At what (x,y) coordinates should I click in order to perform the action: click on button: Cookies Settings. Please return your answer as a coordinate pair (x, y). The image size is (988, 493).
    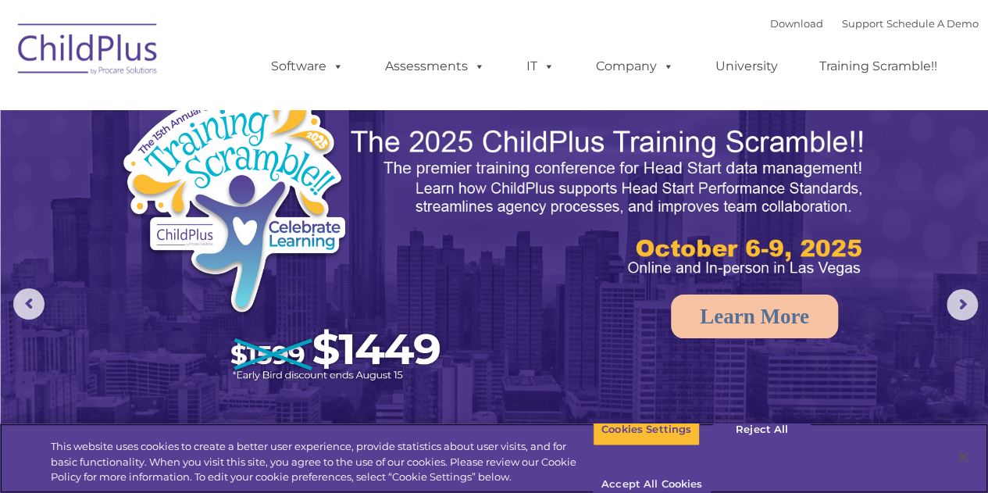
    Looking at the image, I should click on (646, 429).